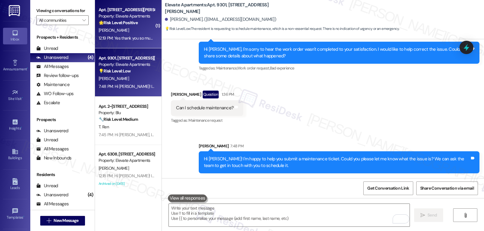  Describe the element at coordinates (282, 29) in the screenshot. I see `span: : The resident is requesting to schedule maintenance, which is a non-essential request. There is ...` at that location.